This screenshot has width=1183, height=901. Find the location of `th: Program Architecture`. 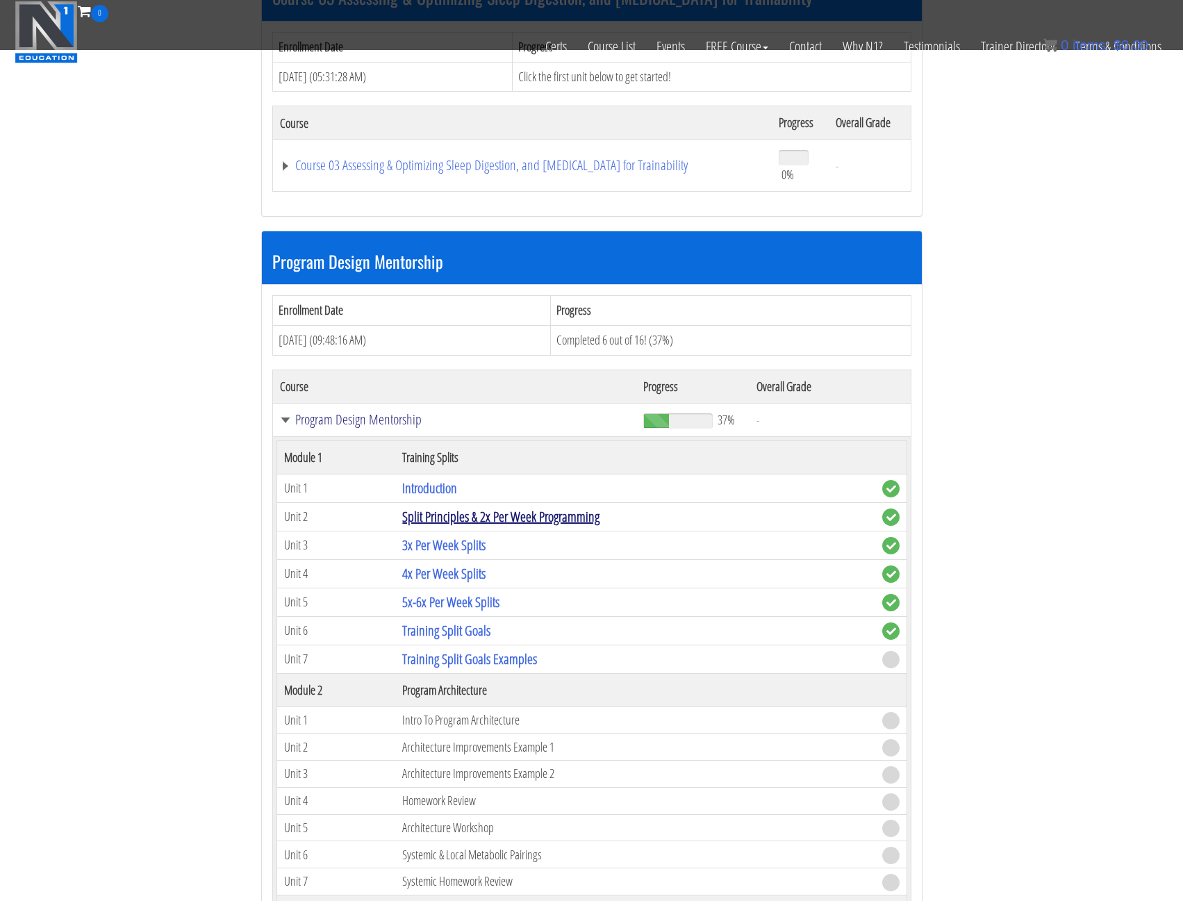

th: Program Architecture is located at coordinates (635, 690).